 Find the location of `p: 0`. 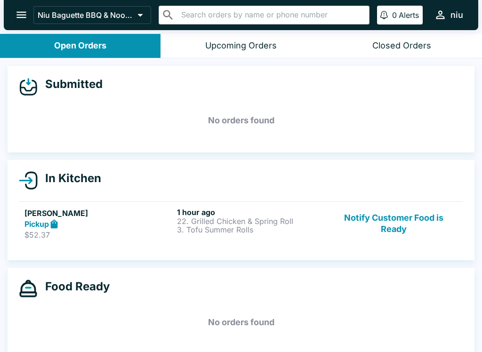

p: 0 is located at coordinates (395, 15).